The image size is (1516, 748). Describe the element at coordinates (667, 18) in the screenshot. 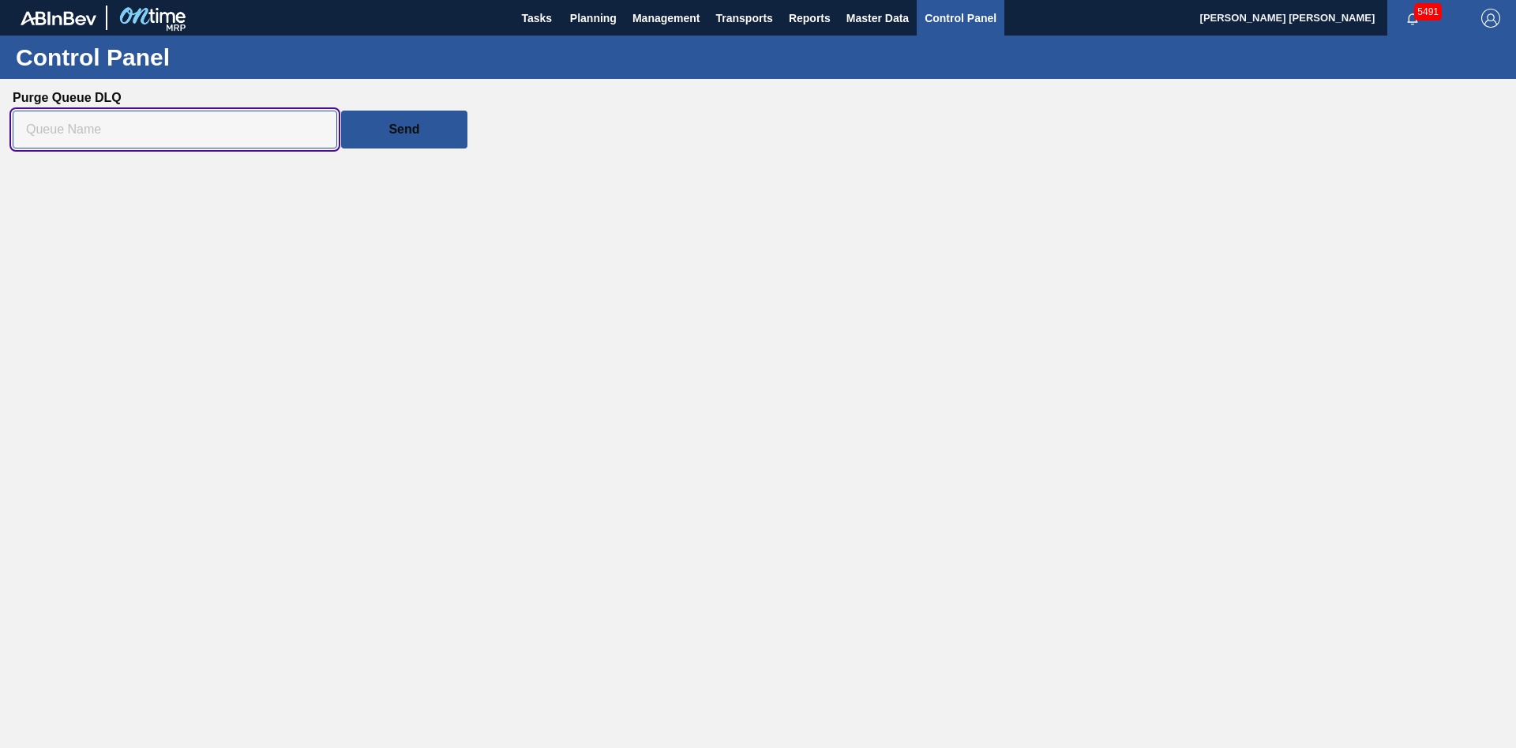

I see `span: Management` at that location.